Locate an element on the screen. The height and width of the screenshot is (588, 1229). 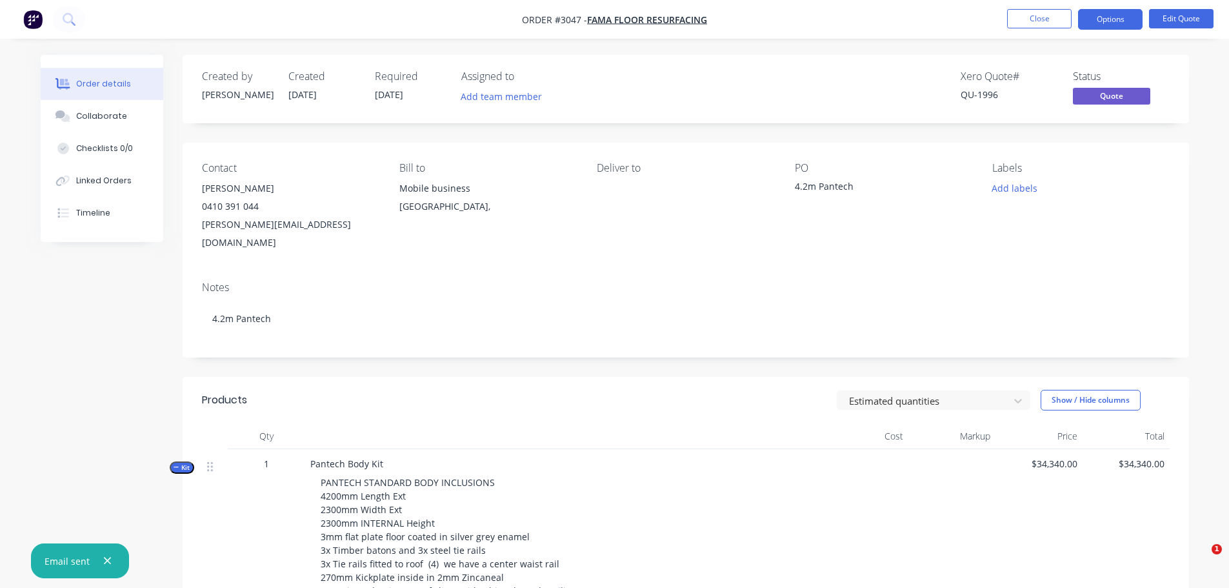
div: Mobile business is located at coordinates (488, 188).